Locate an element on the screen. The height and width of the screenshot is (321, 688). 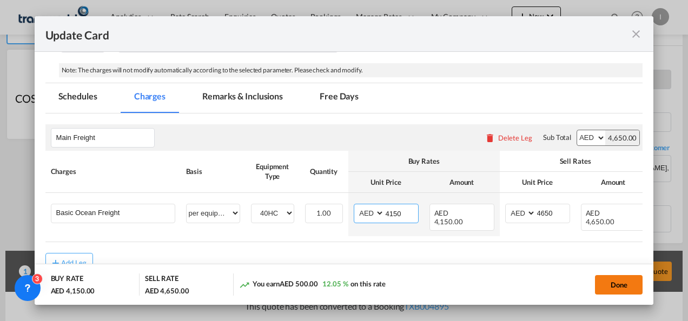
md-icon: icon-close fg-AAA8AD m-0 pointer is located at coordinates (636, 34).